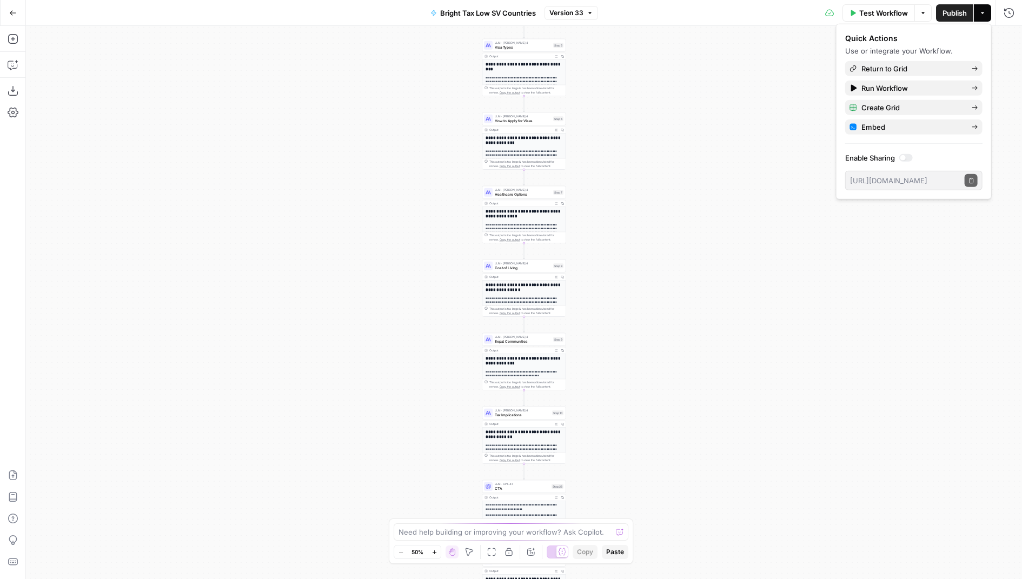  Describe the element at coordinates (558, 413) in the screenshot. I see `div: Step 10` at that location.